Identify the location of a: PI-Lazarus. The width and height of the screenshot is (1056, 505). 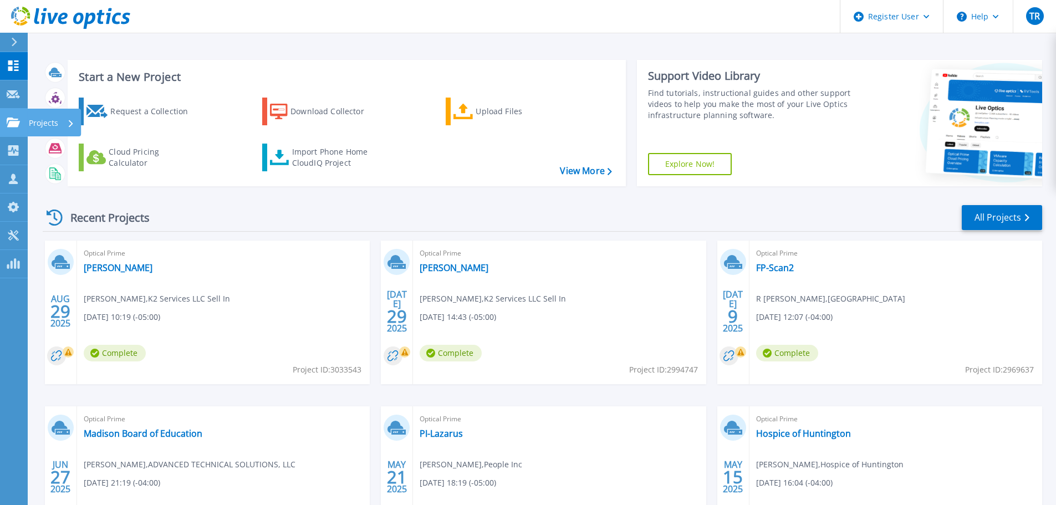
(441, 433).